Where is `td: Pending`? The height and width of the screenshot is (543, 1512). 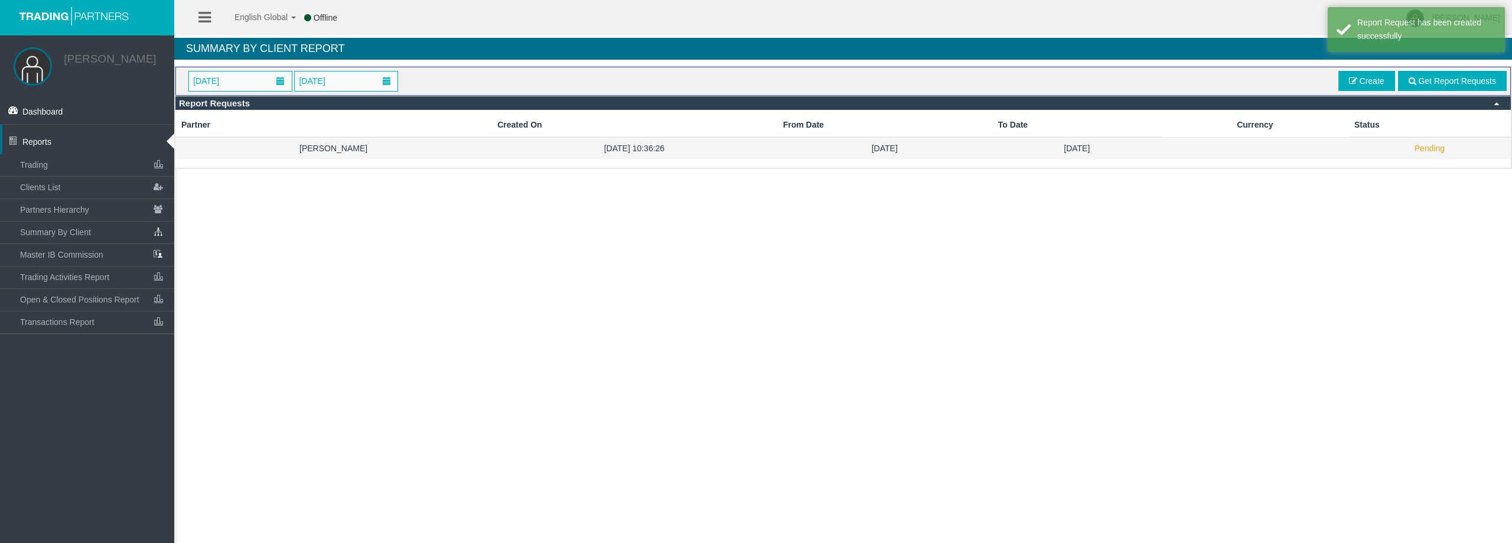
td: Pending is located at coordinates (1429, 148).